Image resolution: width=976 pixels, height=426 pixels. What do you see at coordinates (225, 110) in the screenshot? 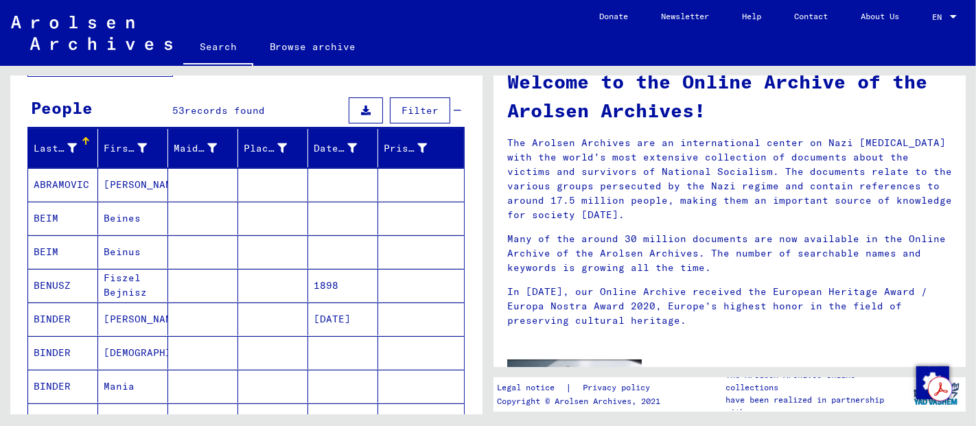
I see `span: records found` at bounding box center [225, 110].